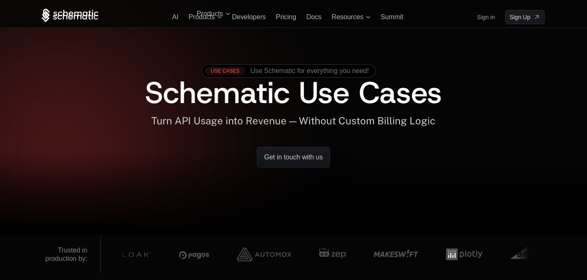 Image resolution: width=587 pixels, height=280 pixels. Describe the element at coordinates (286, 71) in the screenshot. I see `a: [object Object],[object Object]` at that location.